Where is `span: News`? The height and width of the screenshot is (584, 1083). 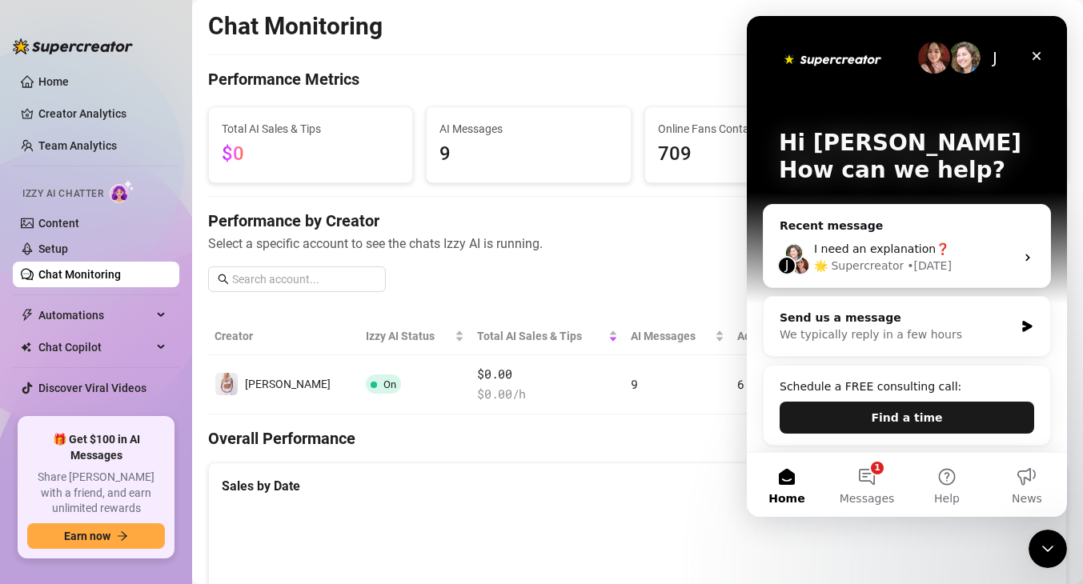 span: News is located at coordinates (280, 483).